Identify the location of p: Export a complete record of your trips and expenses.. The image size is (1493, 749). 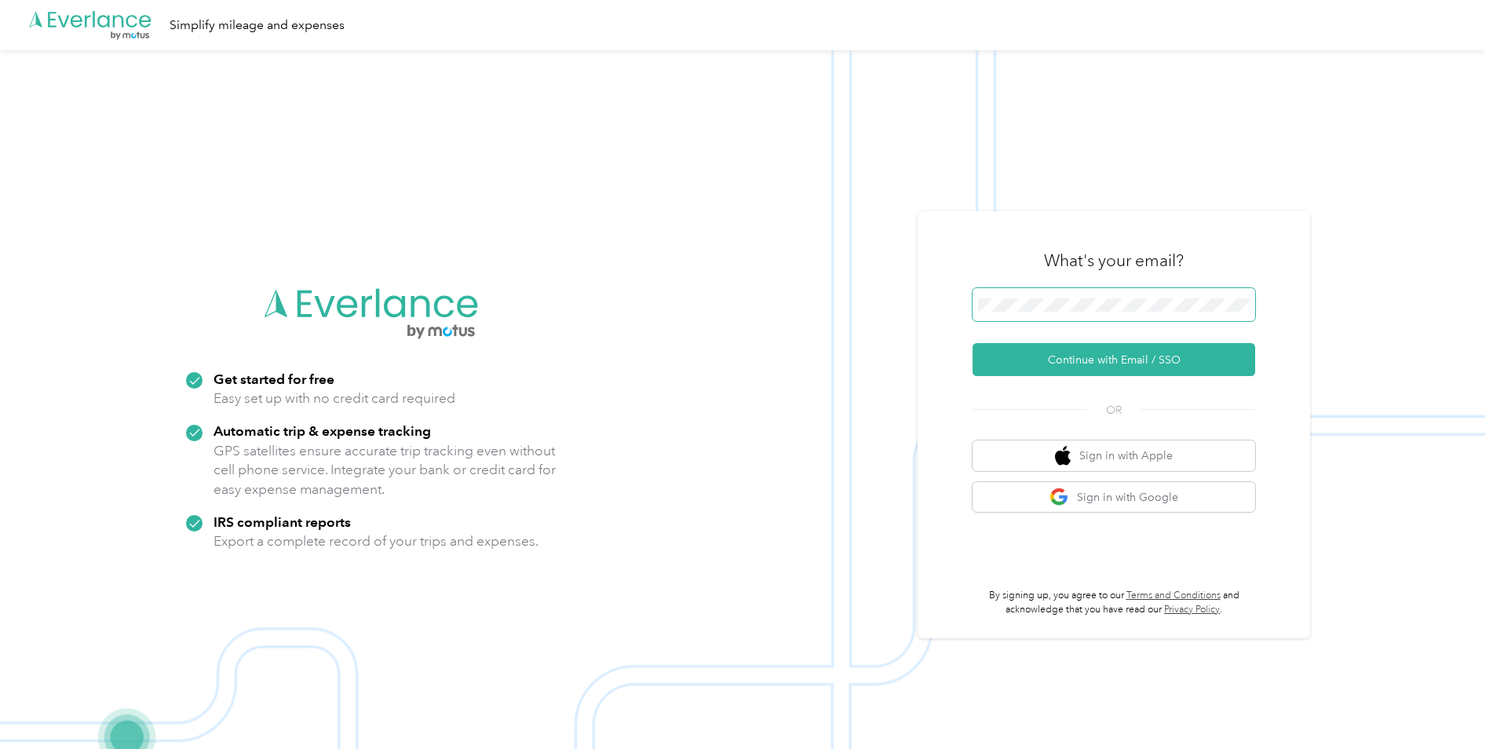
(376, 541).